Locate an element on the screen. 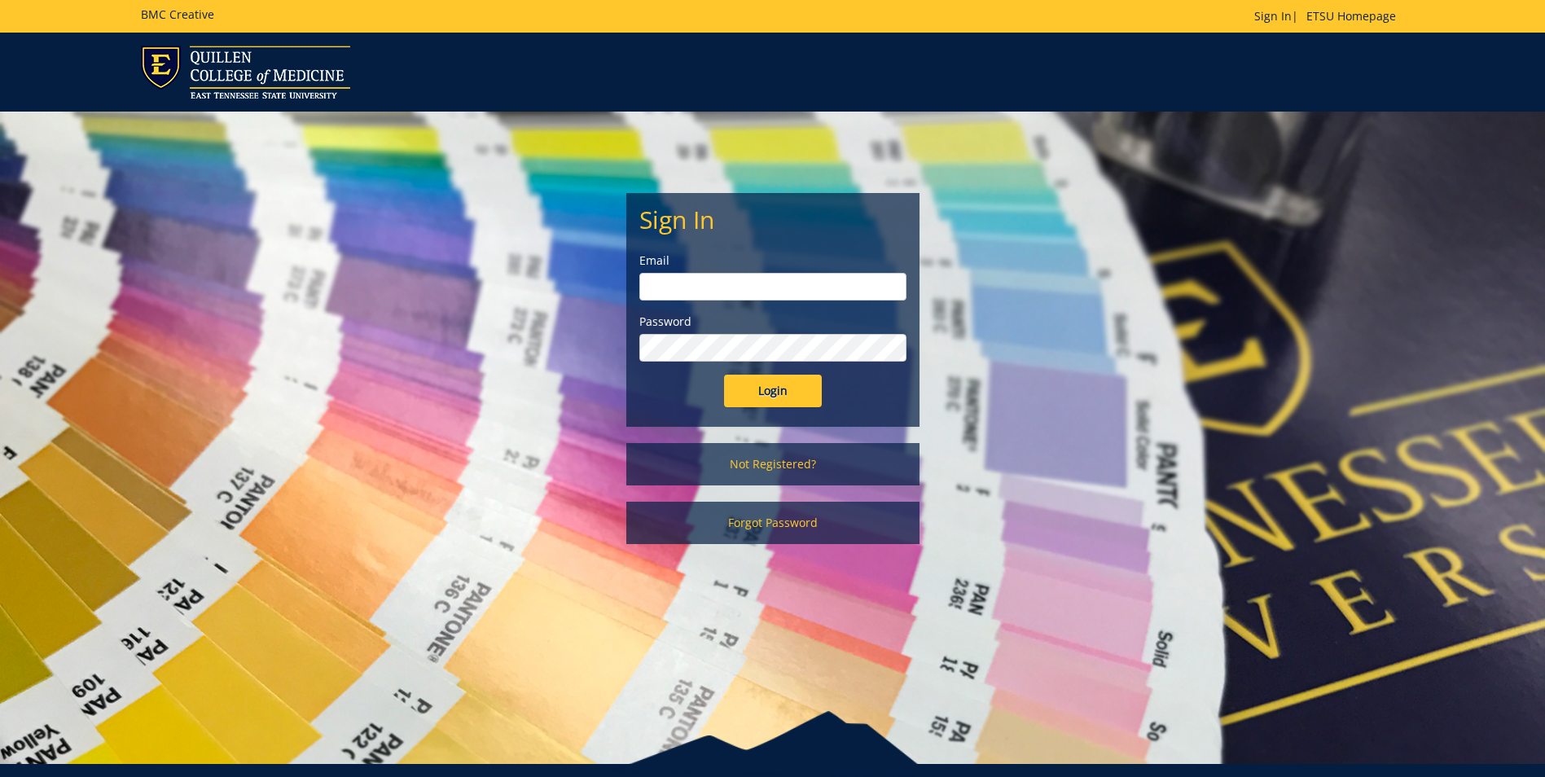 This screenshot has width=1545, height=777. a: Forgot Password is located at coordinates (773, 523).